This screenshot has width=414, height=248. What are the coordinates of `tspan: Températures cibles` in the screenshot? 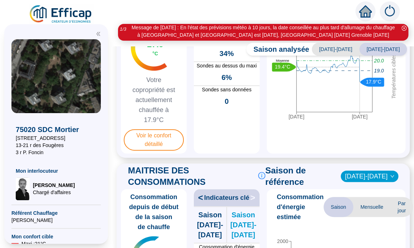 It's located at (393, 76).